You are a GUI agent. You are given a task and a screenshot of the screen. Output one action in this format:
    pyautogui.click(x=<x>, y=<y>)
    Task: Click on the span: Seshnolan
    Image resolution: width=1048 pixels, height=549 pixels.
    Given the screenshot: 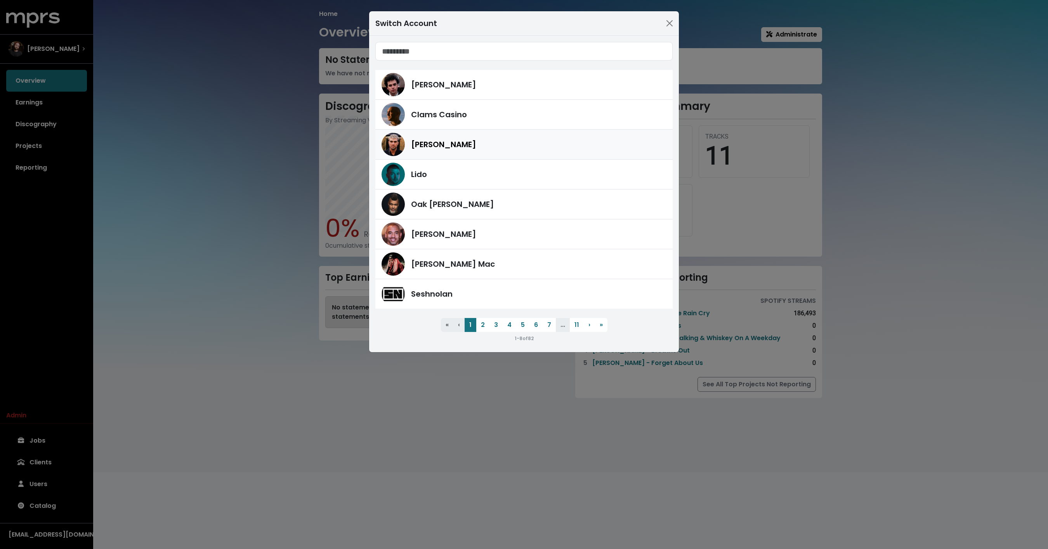 What is the action you would take?
    pyautogui.click(x=432, y=294)
    